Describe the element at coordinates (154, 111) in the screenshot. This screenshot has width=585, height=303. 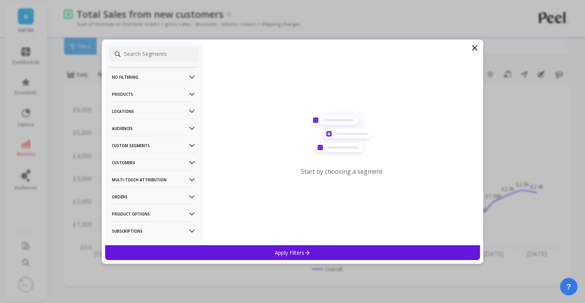
I see `p: Locations` at that location.